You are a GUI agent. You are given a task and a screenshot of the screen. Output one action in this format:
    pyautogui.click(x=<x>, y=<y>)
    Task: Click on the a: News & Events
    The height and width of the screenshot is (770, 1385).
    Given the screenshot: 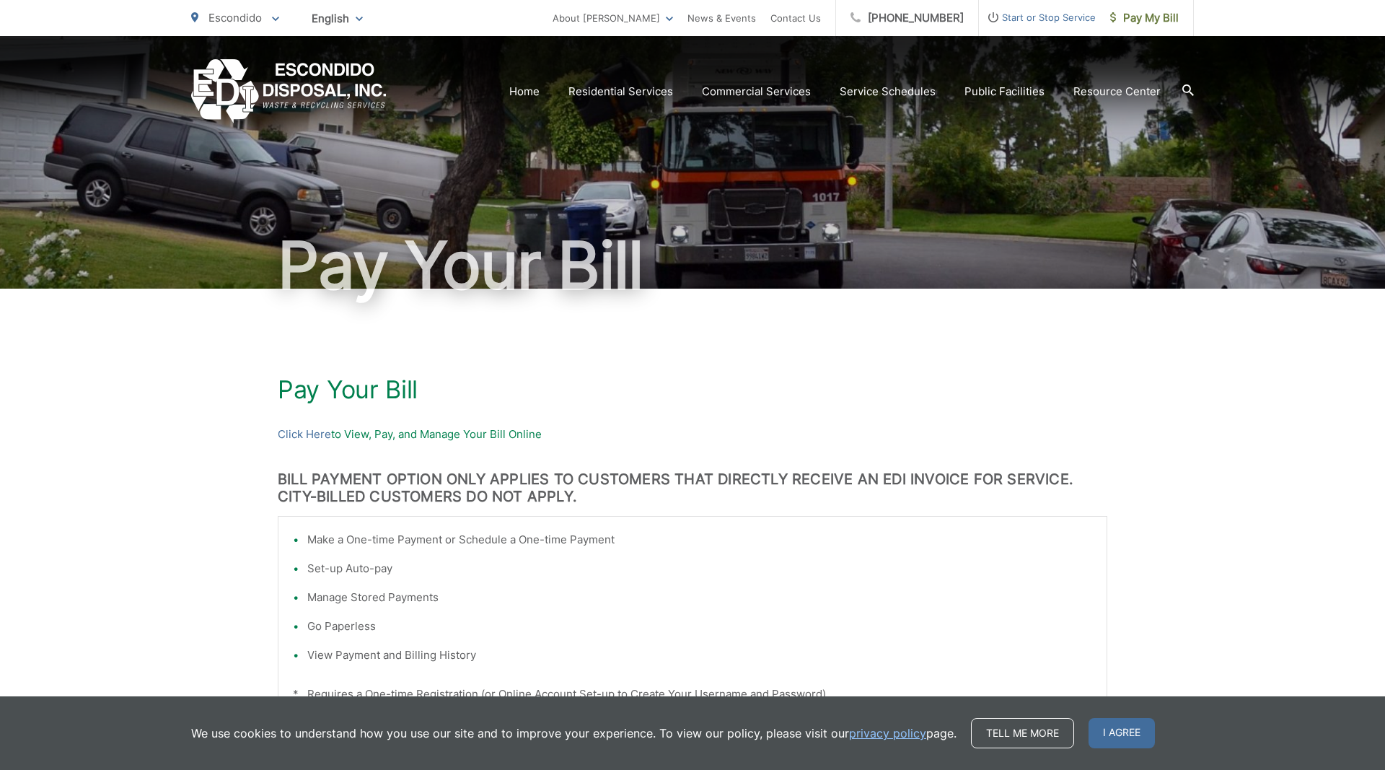 What is the action you would take?
    pyautogui.click(x=722, y=18)
    